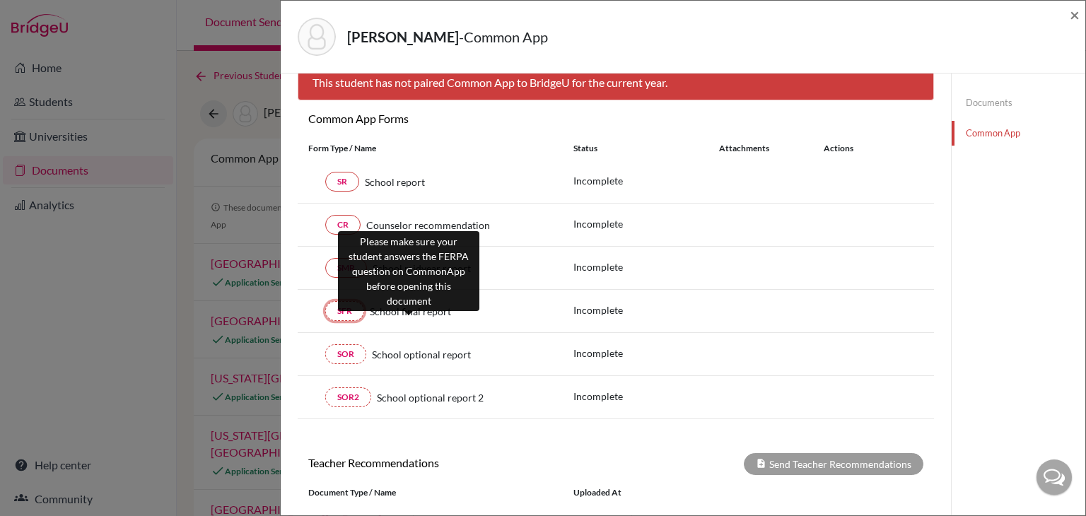 The image size is (1086, 516). I want to click on button: Close, so click(1074, 15).